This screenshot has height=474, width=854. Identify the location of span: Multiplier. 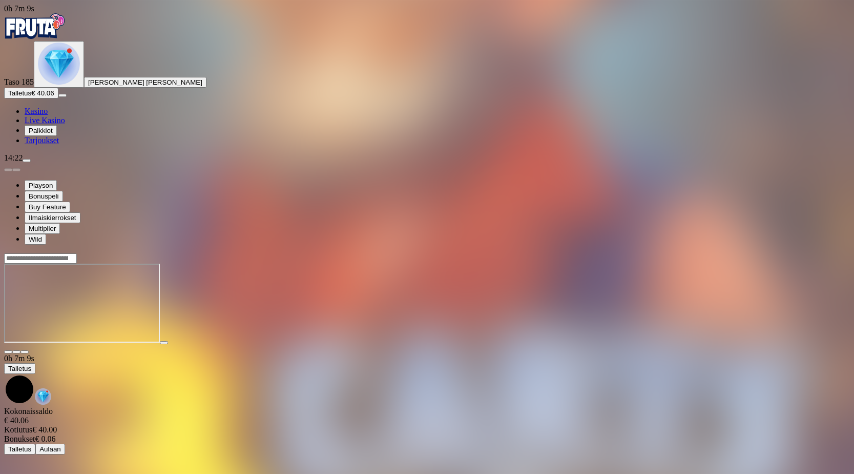
(42, 228).